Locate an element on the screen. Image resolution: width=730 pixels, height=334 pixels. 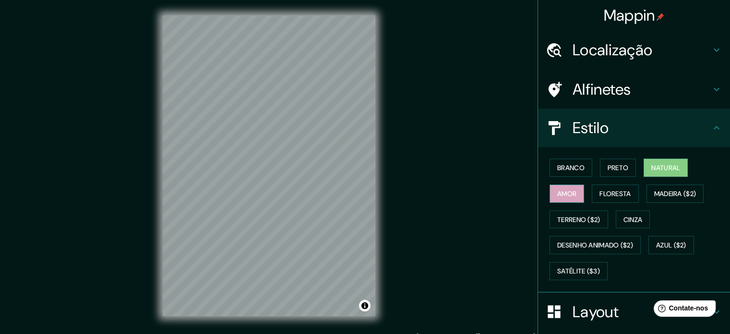
font: Estilo is located at coordinates (591, 128).